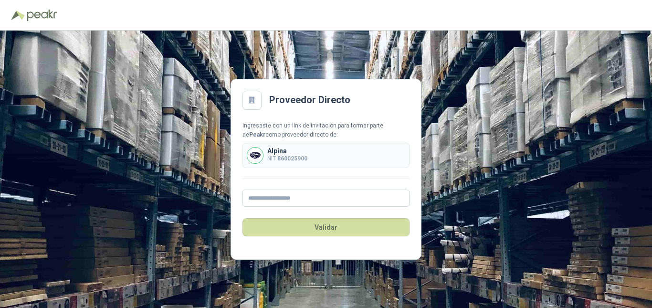 The height and width of the screenshot is (308, 652). I want to click on h2: Proveedor Directo, so click(310, 100).